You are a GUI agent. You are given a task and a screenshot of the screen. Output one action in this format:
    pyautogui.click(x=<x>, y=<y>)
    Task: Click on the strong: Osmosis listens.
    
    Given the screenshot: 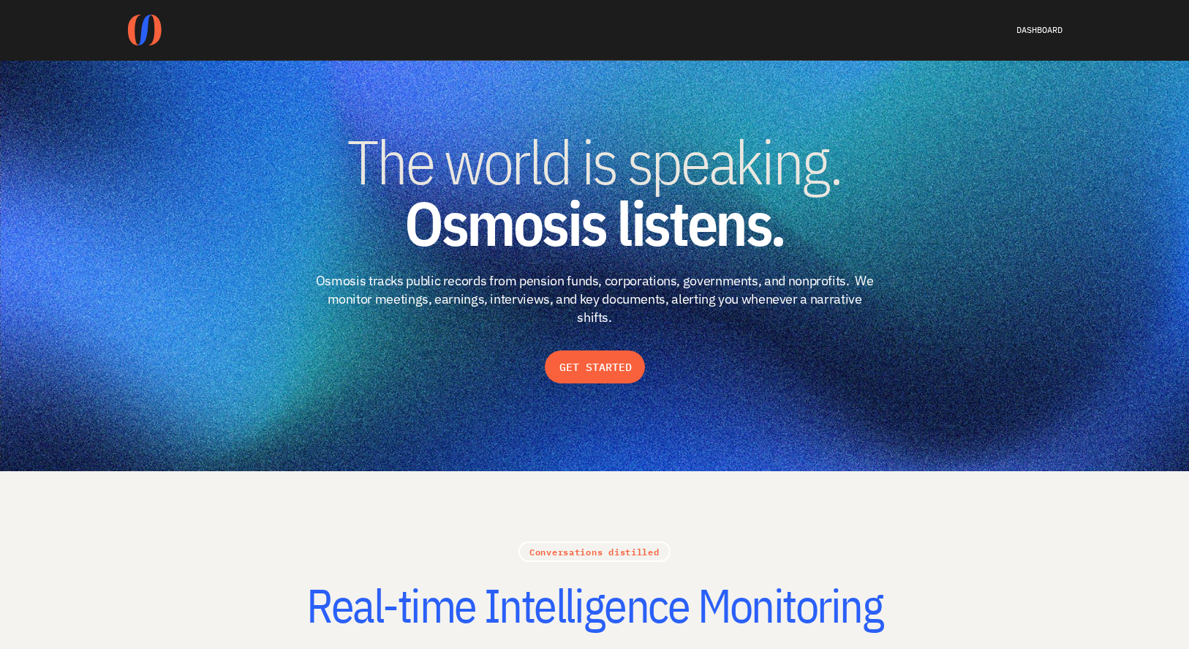 What is the action you would take?
    pyautogui.click(x=594, y=222)
    